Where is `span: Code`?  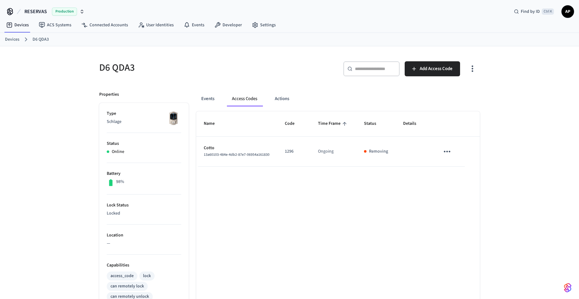
span: Code is located at coordinates (293, 124).